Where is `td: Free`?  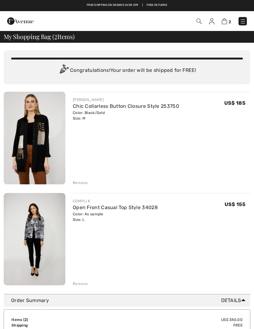
td: Free is located at coordinates (168, 326).